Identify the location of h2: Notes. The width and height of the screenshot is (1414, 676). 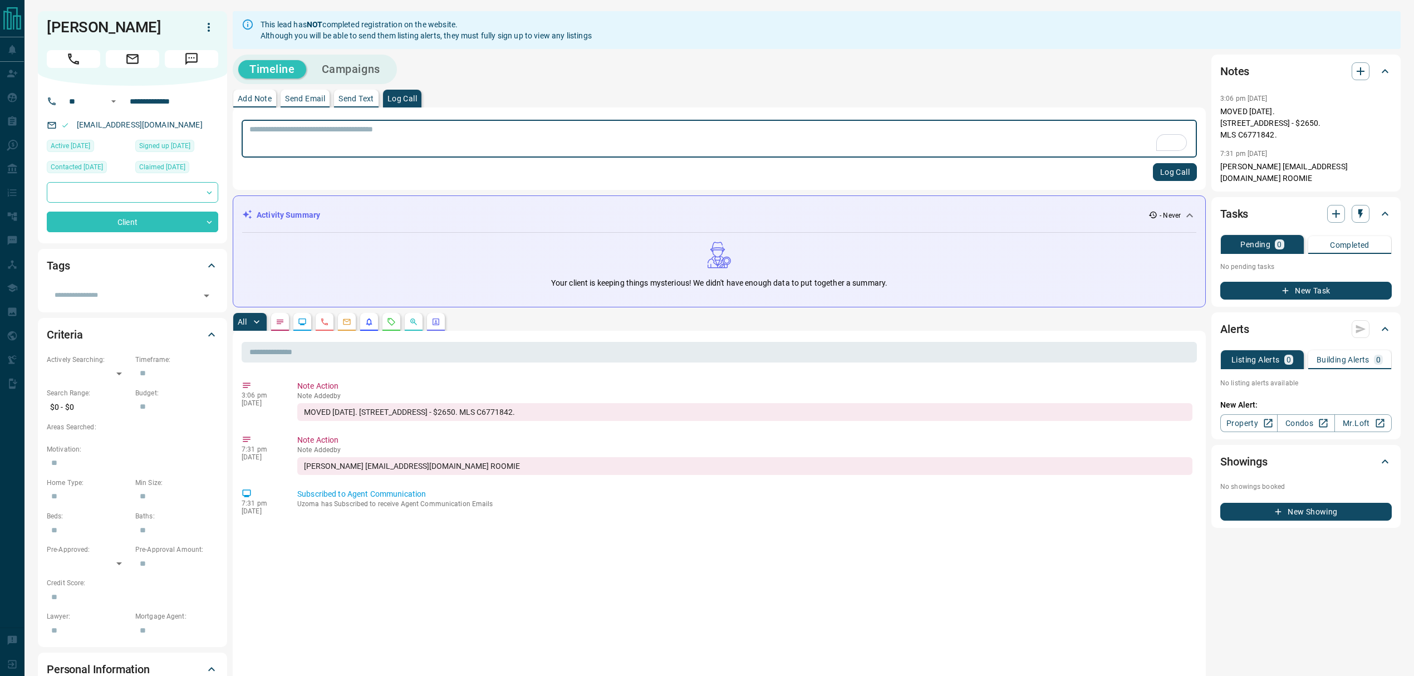
(1235, 71).